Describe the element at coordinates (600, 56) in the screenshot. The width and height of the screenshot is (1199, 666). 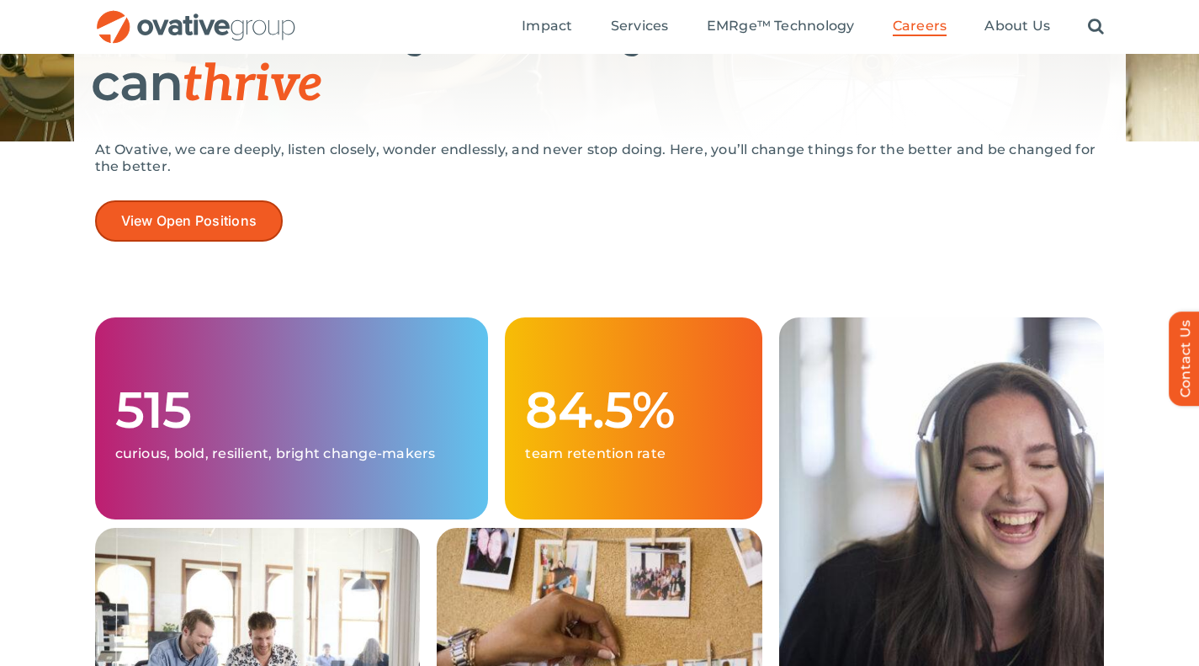
I see `h1: Where both you and your career can` at that location.